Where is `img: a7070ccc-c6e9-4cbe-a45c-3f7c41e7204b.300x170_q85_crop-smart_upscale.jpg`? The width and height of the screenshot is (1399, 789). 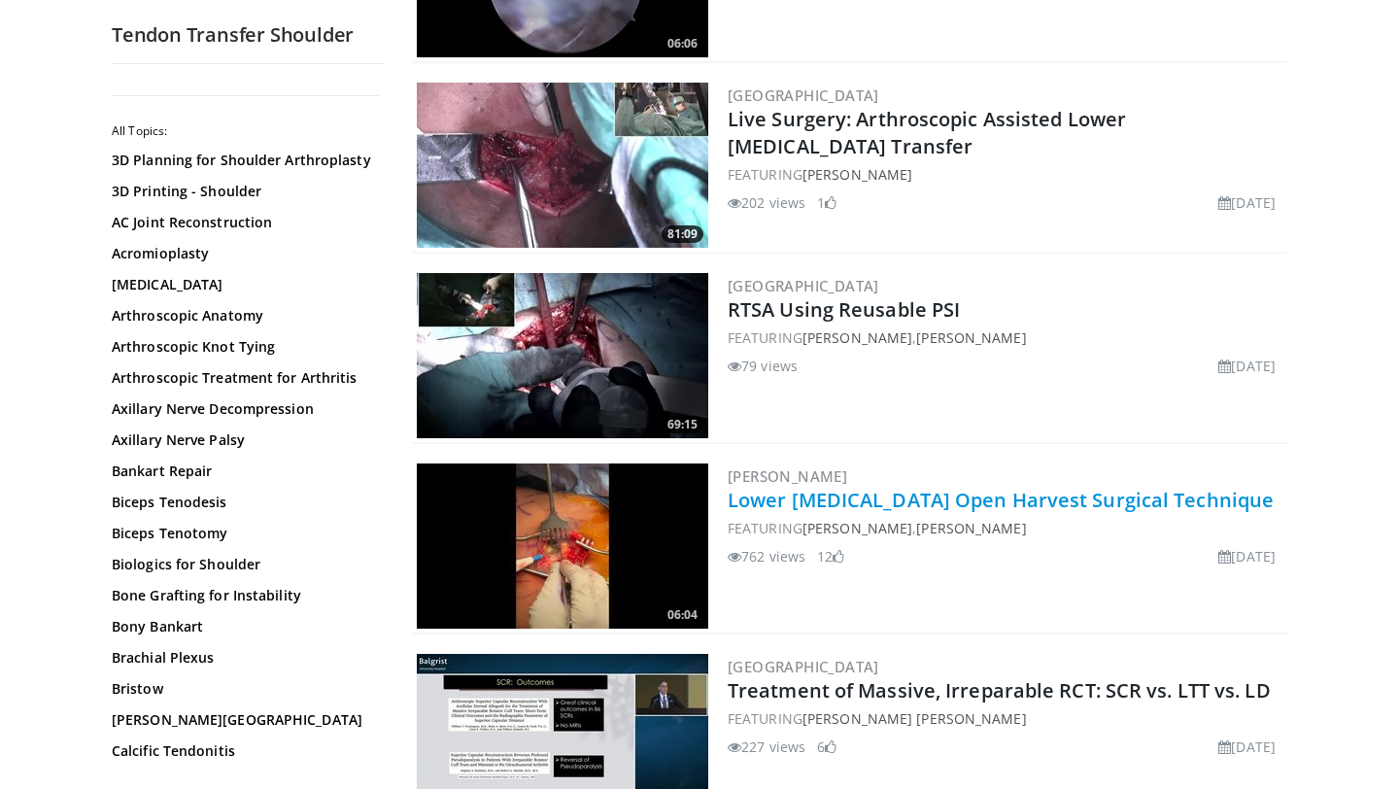 img: a7070ccc-c6e9-4cbe-a45c-3f7c41e7204b.300x170_q85_crop-smart_upscale.jpg is located at coordinates (562, 546).